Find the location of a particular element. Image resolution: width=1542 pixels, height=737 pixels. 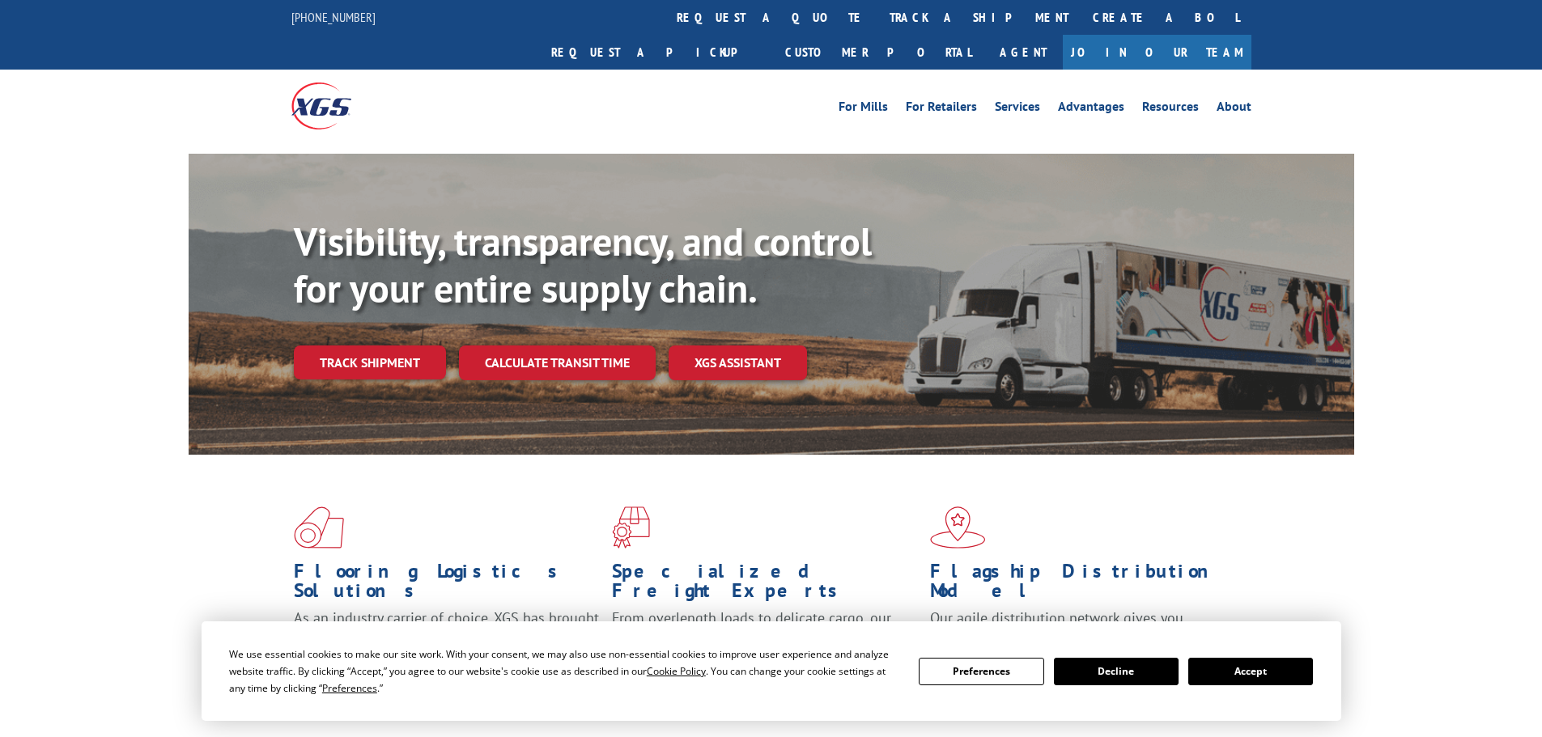

div: We use essential cookies to make our site work. With your consent, we may also use non-essential ... is located at coordinates (564, 671).